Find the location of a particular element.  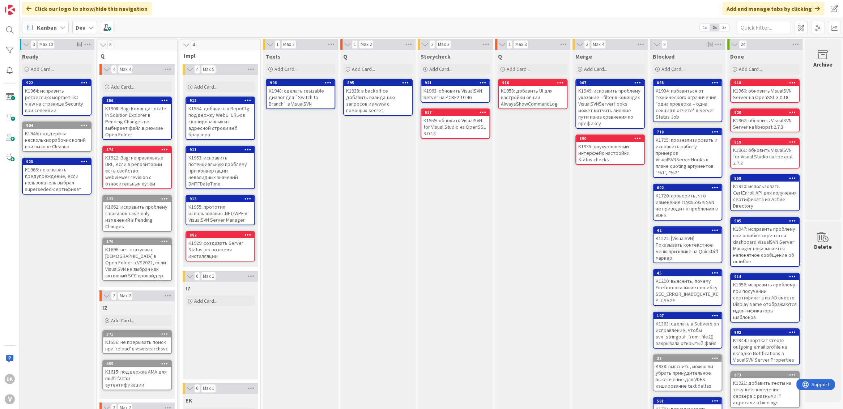

span: 2 is located at coordinates (432, 45).